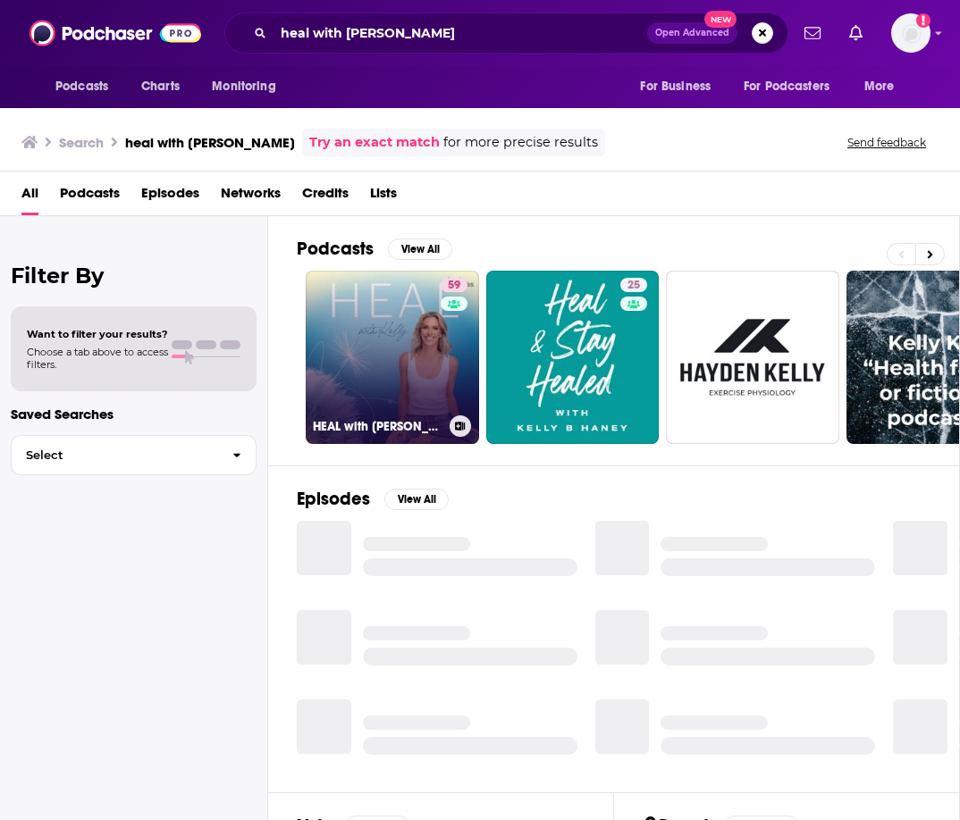 Image resolution: width=960 pixels, height=820 pixels. Describe the element at coordinates (911, 33) in the screenshot. I see `button: Show profile menu` at that location.